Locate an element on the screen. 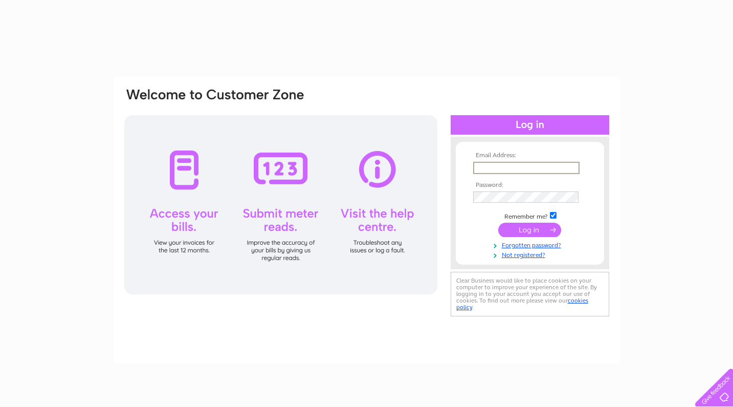 This screenshot has height=407, width=733. th: Email Address: is located at coordinates (530, 155).